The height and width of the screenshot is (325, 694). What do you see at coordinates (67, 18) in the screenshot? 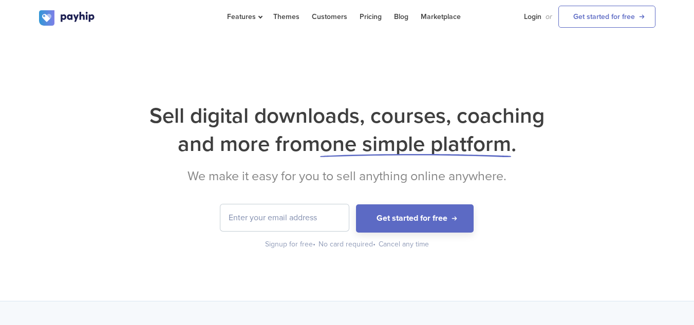
I see `img: logo.svg` at bounding box center [67, 18].